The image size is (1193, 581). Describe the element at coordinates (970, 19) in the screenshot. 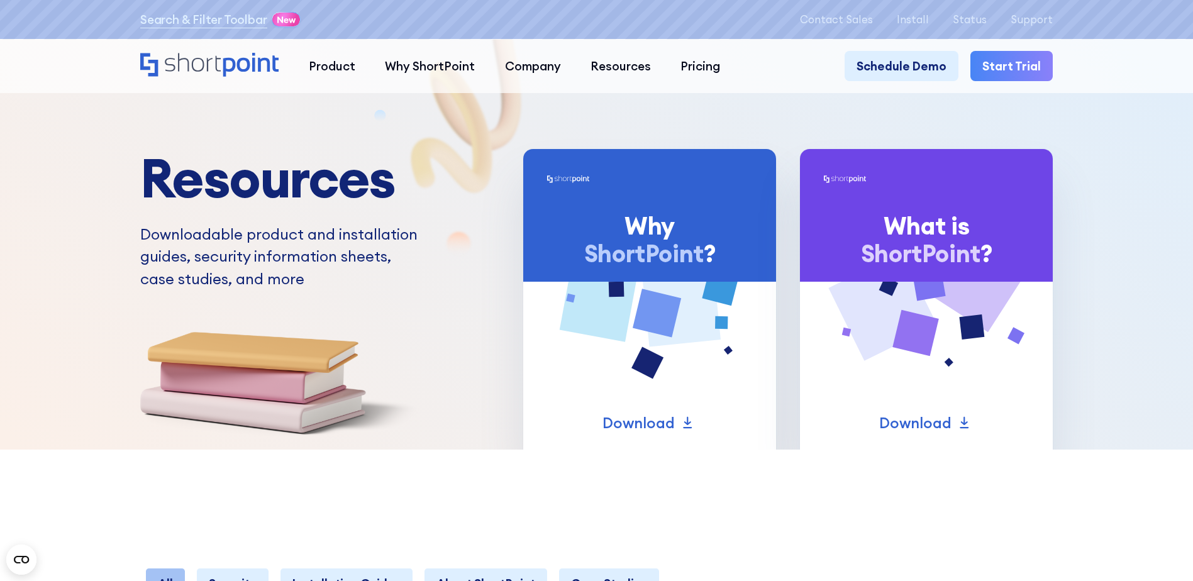

I see `a: Status` at that location.